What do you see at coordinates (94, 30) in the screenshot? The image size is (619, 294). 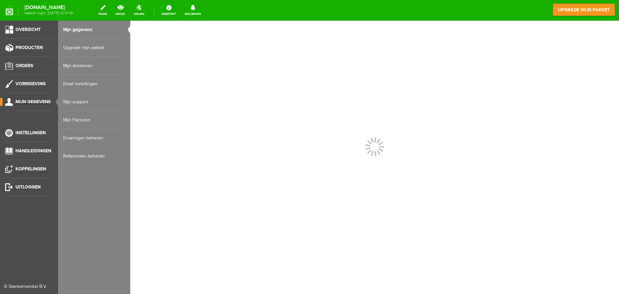 I see `a: Mijn gegevens` at bounding box center [94, 30].